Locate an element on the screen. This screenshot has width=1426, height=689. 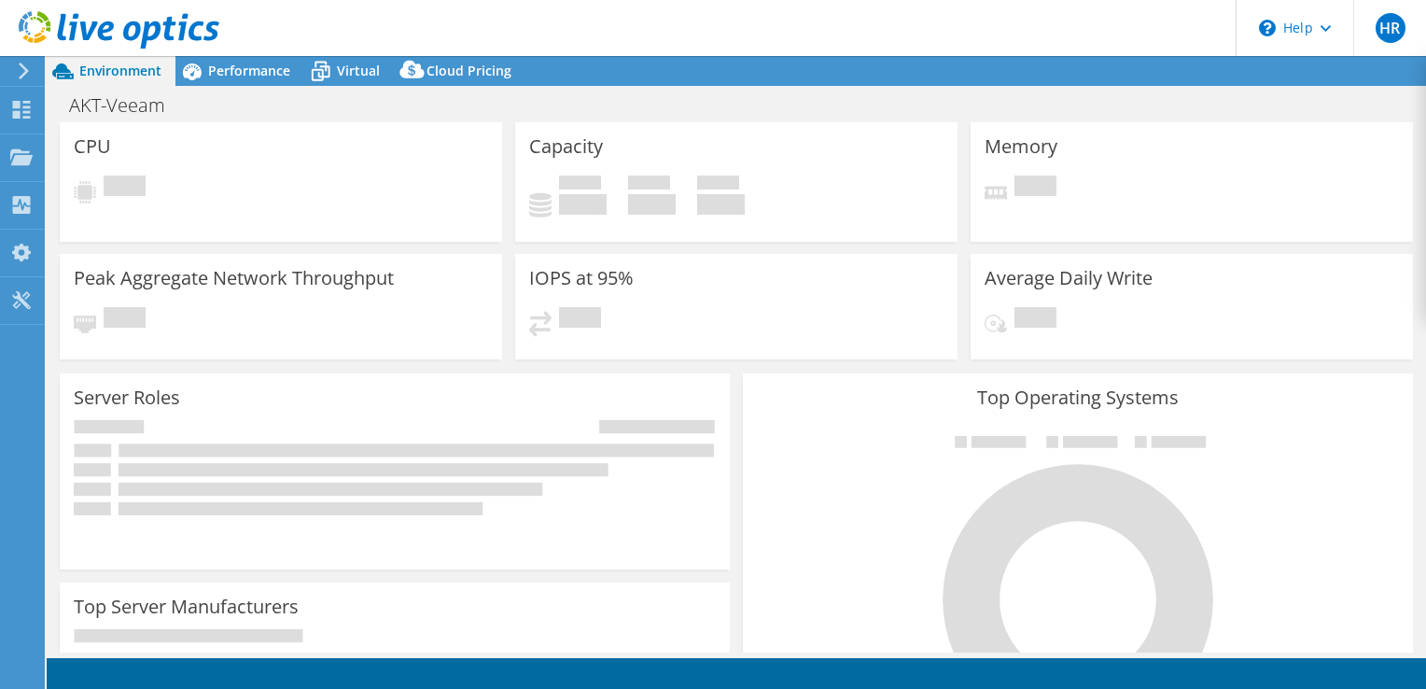
span: Total is located at coordinates (718, 185).